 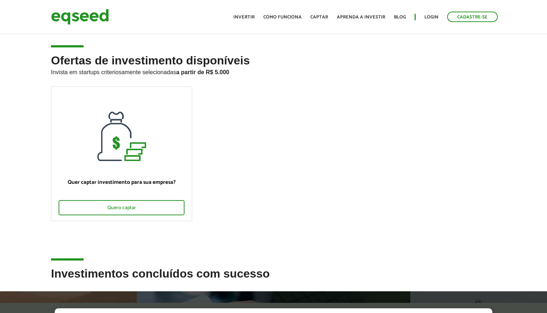 I want to click on a: Cadastre-se, so click(x=472, y=17).